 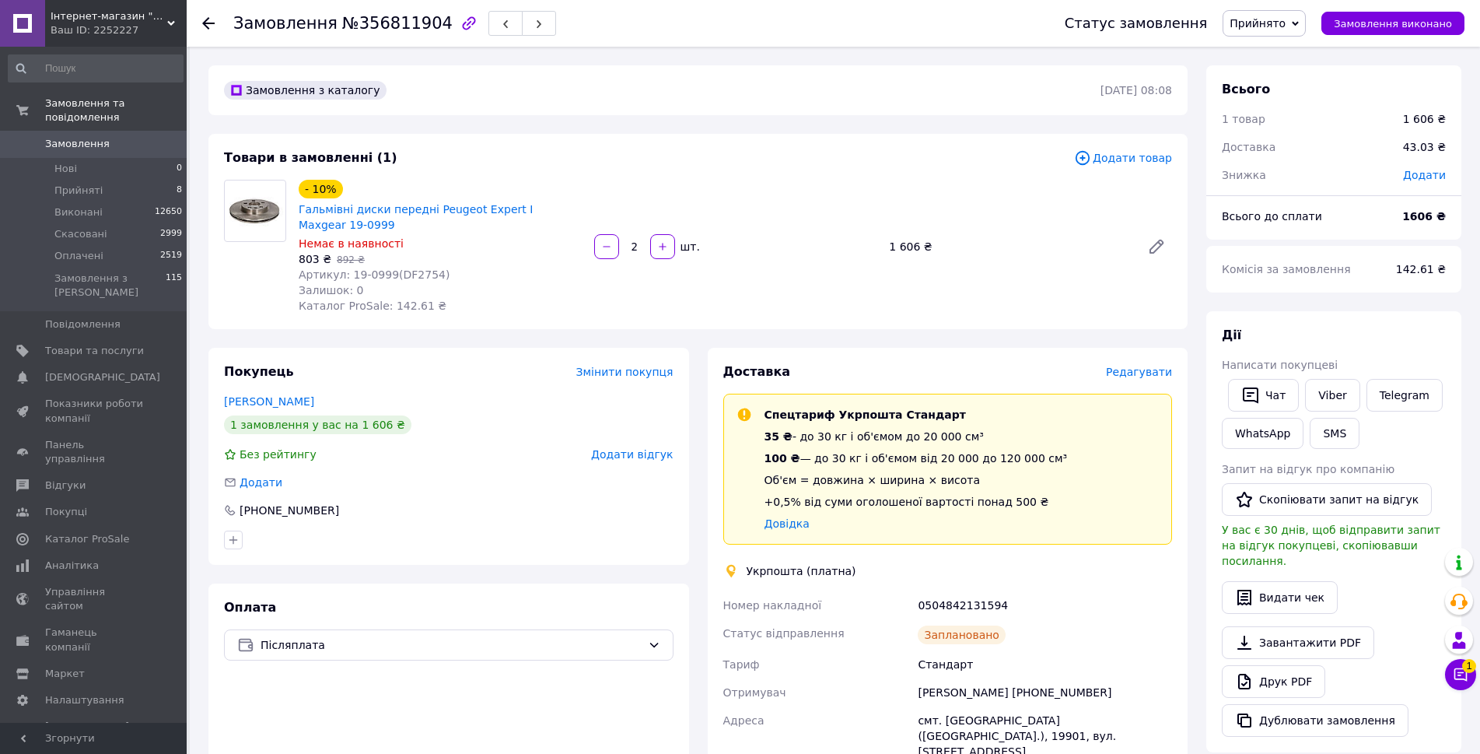 I want to click on img: Гальмівні диски передні Peugeot Expert I Maxgear 19-0999, so click(x=255, y=210).